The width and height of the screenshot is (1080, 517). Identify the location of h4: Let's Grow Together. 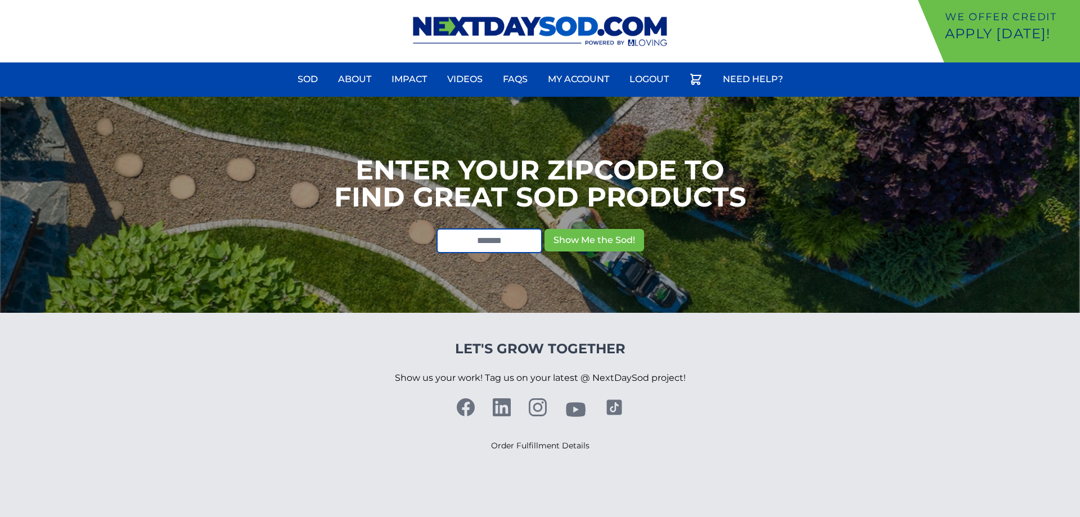
(540, 349).